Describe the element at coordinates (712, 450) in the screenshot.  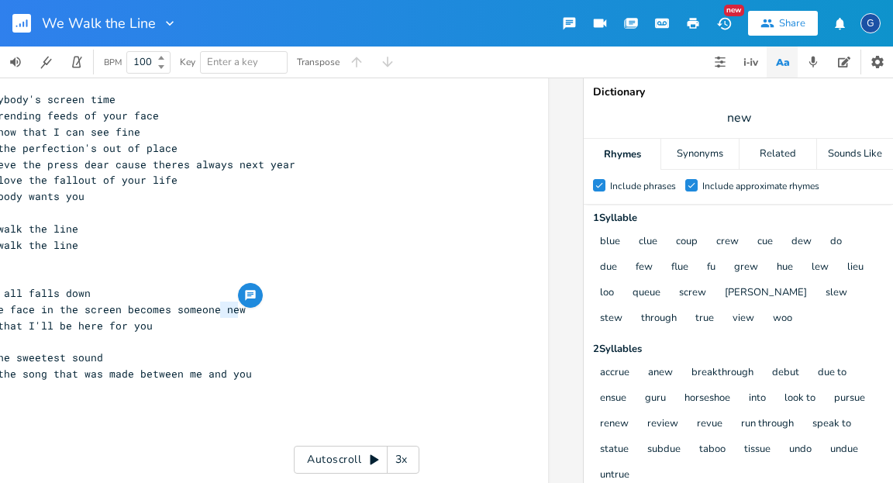
I see `button: taboo` at that location.